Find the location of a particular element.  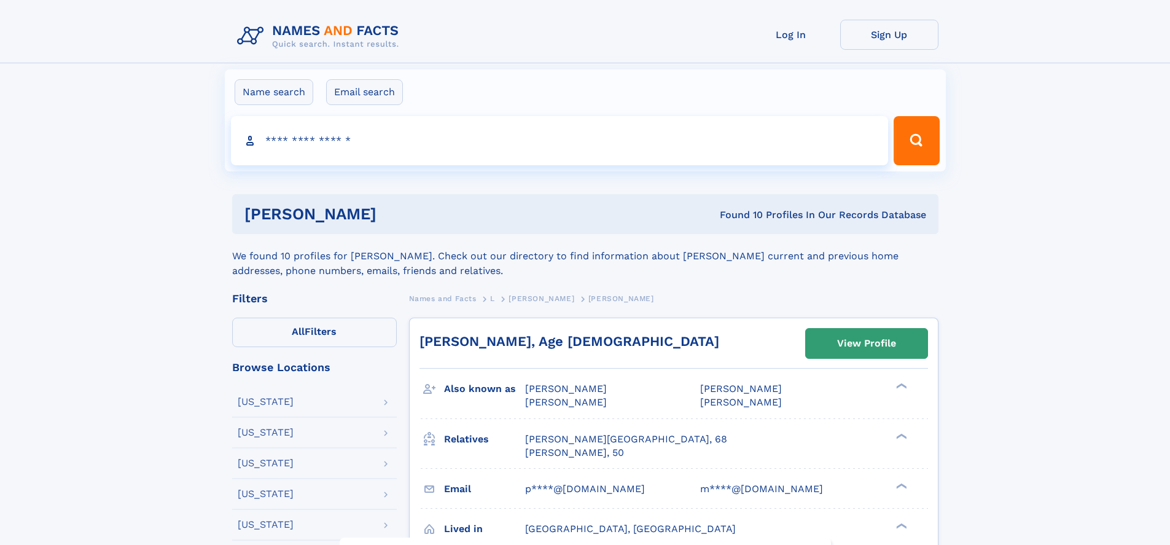

button: Search Button is located at coordinates (916, 141).